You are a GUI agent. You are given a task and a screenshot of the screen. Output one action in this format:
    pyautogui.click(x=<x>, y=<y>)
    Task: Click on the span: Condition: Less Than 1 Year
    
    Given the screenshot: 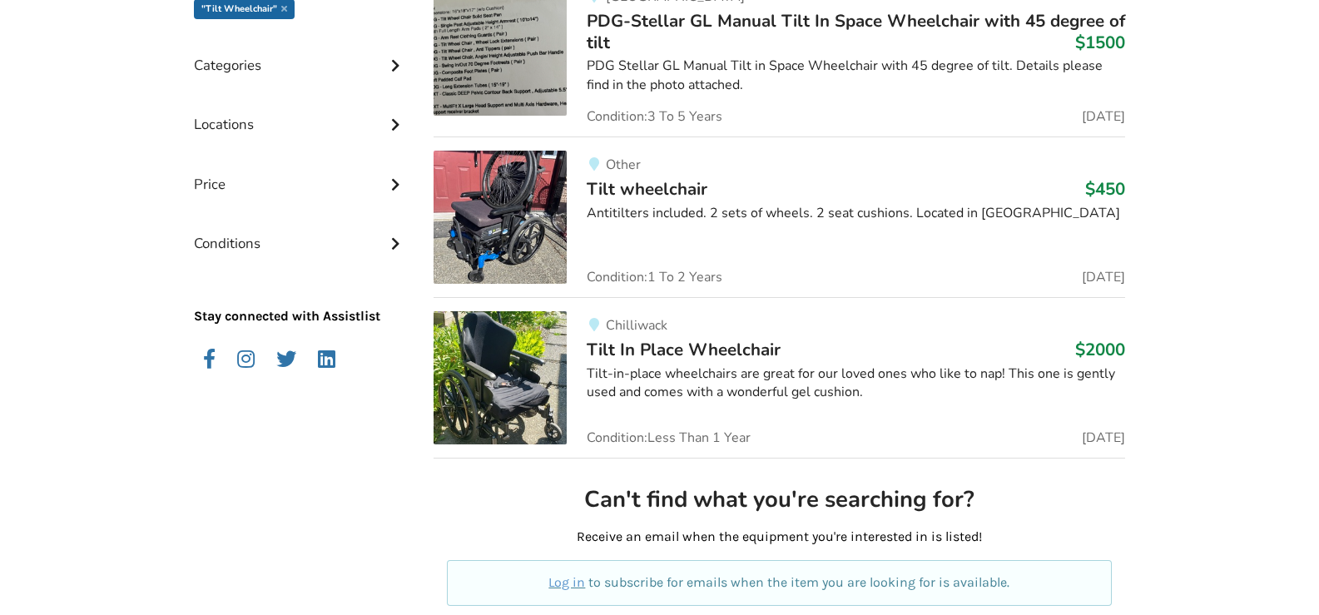 What is the action you would take?
    pyautogui.click(x=668, y=438)
    